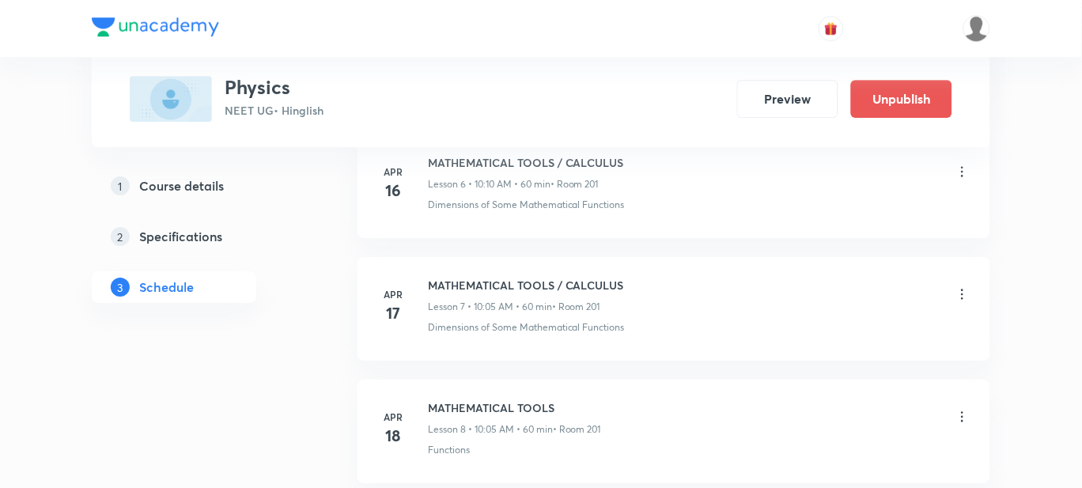 The height and width of the screenshot is (488, 1082). Describe the element at coordinates (155, 27) in the screenshot. I see `img: Company Logo` at that location.